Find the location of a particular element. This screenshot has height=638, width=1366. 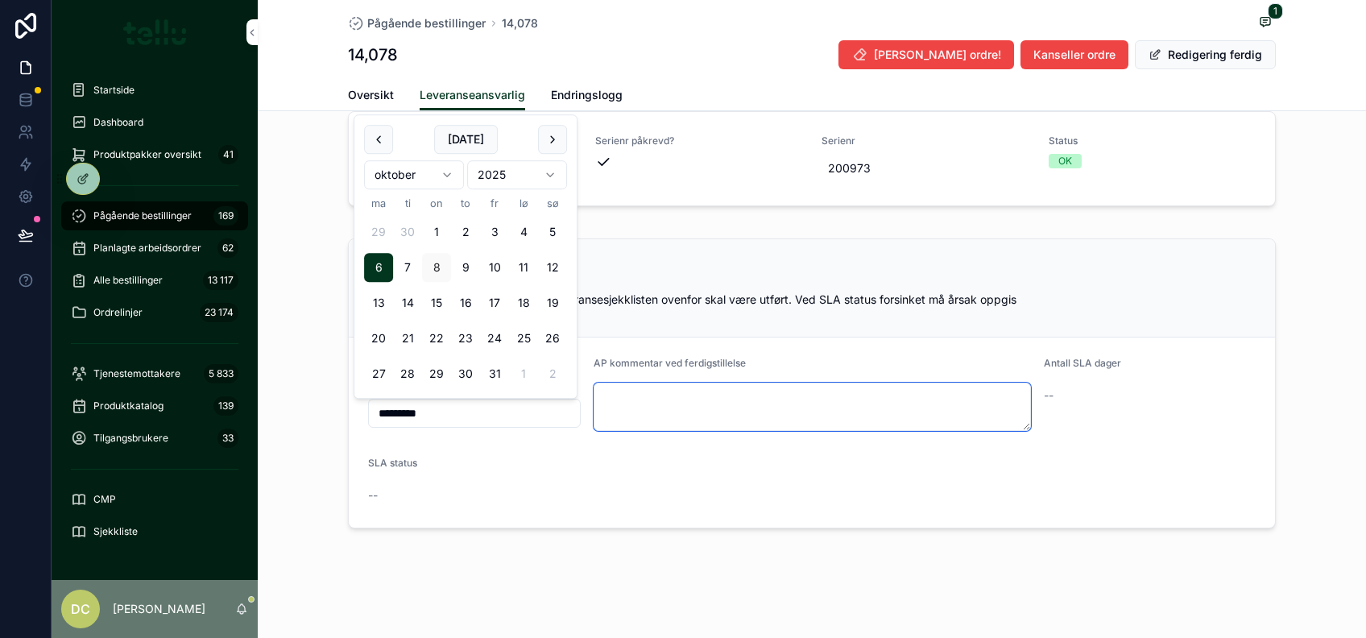

span: Dashboard is located at coordinates (118, 122).